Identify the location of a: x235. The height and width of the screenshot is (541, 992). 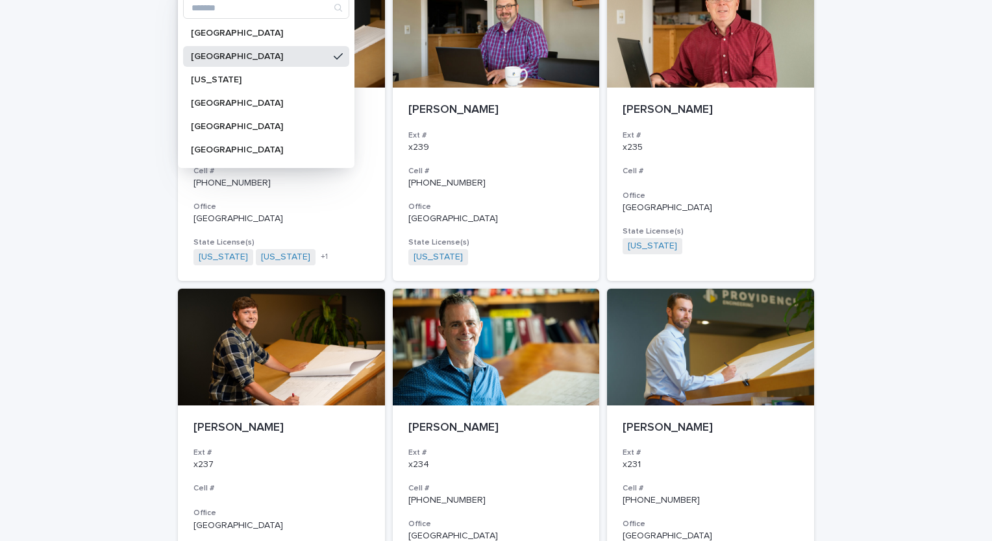
(632, 147).